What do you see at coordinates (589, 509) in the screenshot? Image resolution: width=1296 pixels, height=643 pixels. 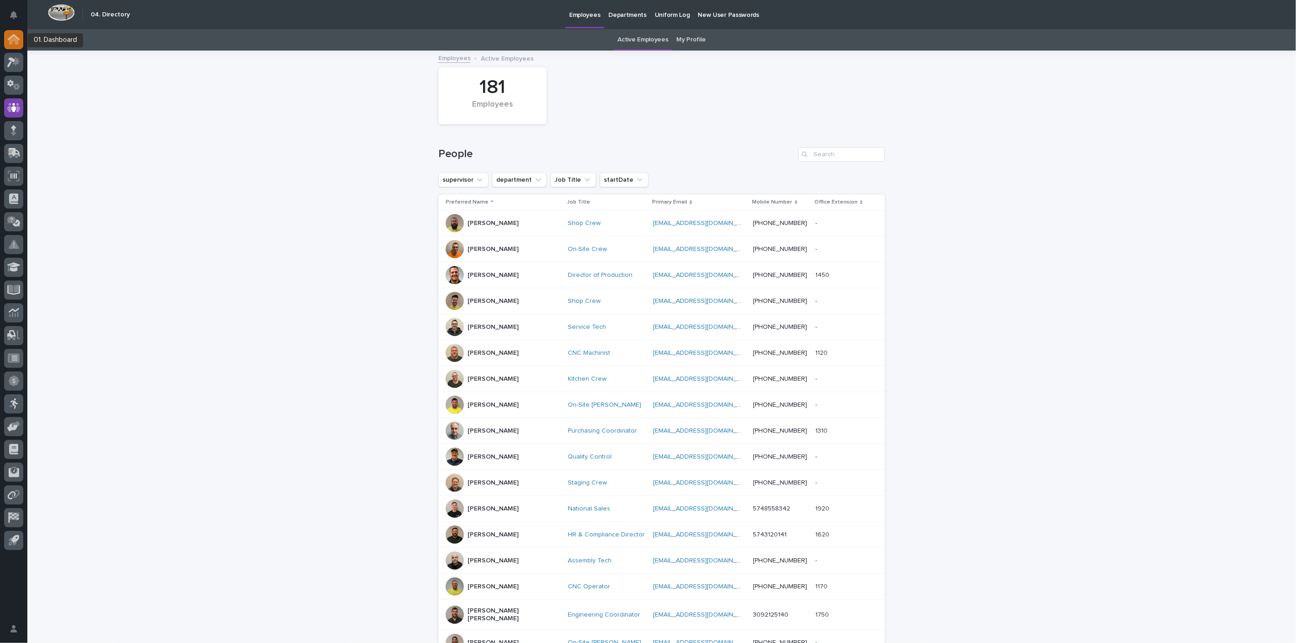 I see `a: National Sales` at bounding box center [589, 509].